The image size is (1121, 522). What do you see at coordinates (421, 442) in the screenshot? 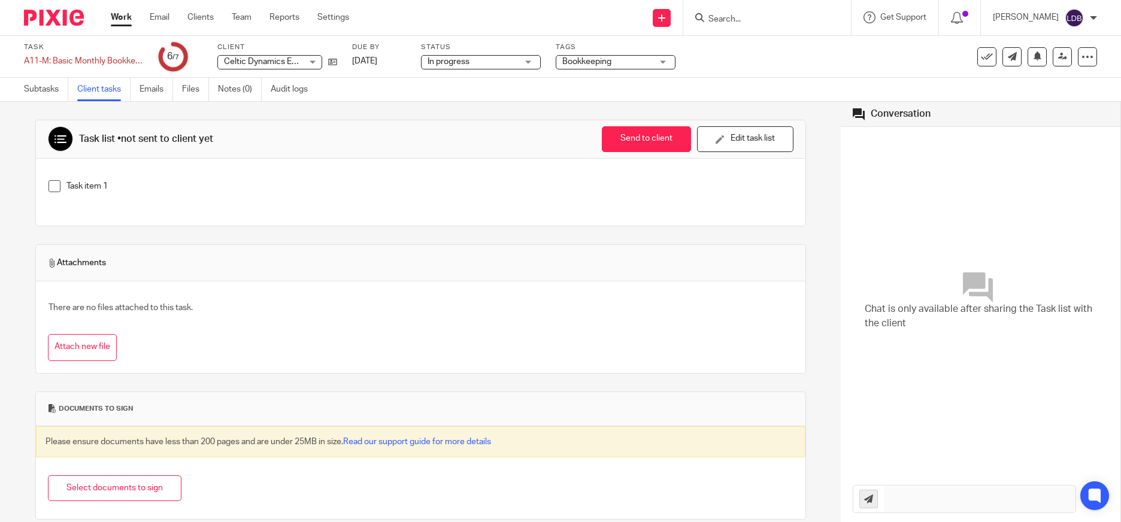
I see `div: Please ensure documents have less than 200 pages and are under 25MB in size.` at bounding box center [421, 442].